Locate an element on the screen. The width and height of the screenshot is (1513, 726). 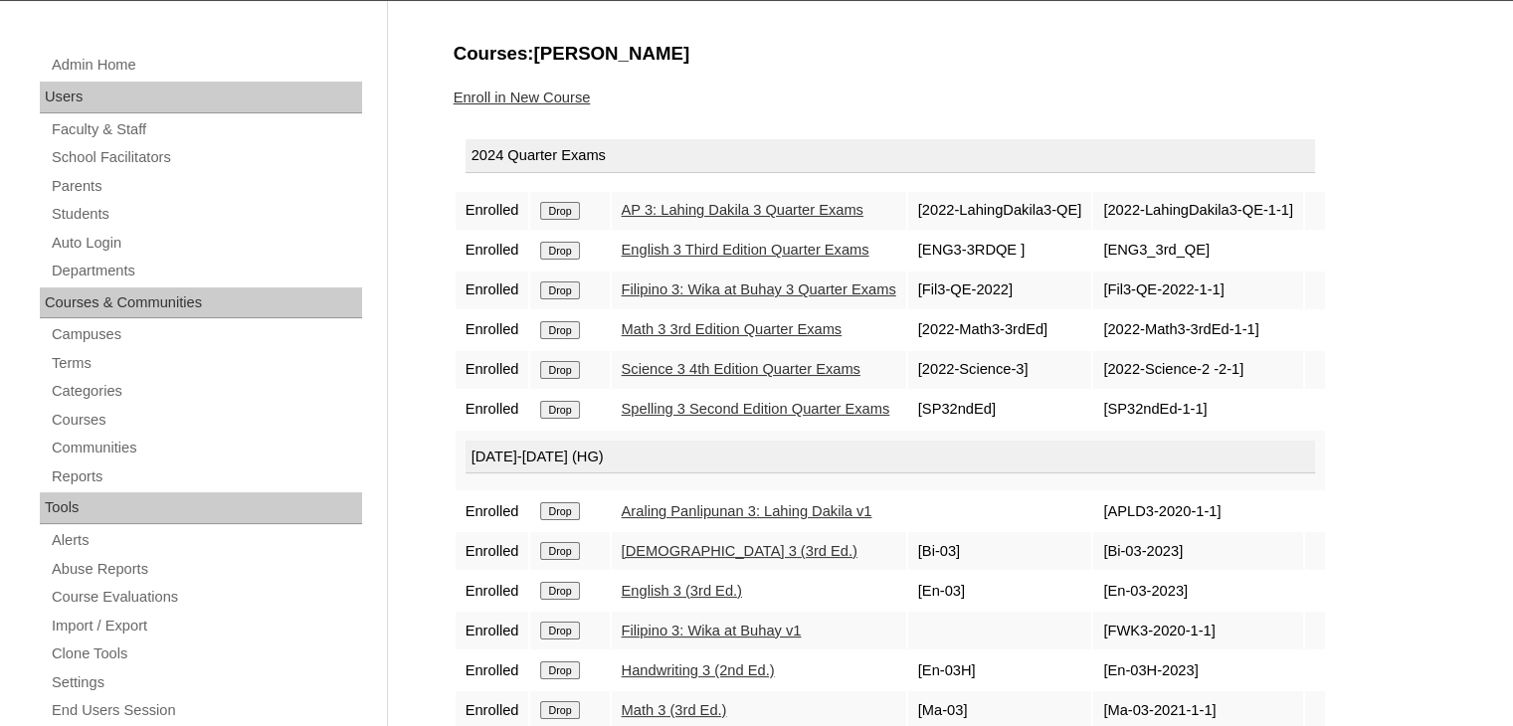
a: Settings is located at coordinates (206, 682).